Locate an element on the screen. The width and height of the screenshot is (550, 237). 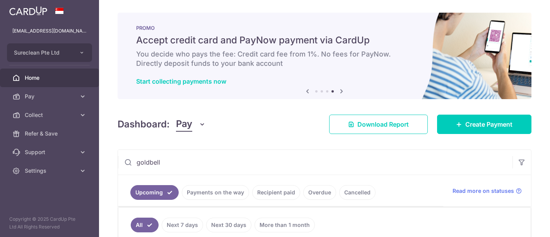
span: Sureclean Pte Ltd is located at coordinates (43, 53).